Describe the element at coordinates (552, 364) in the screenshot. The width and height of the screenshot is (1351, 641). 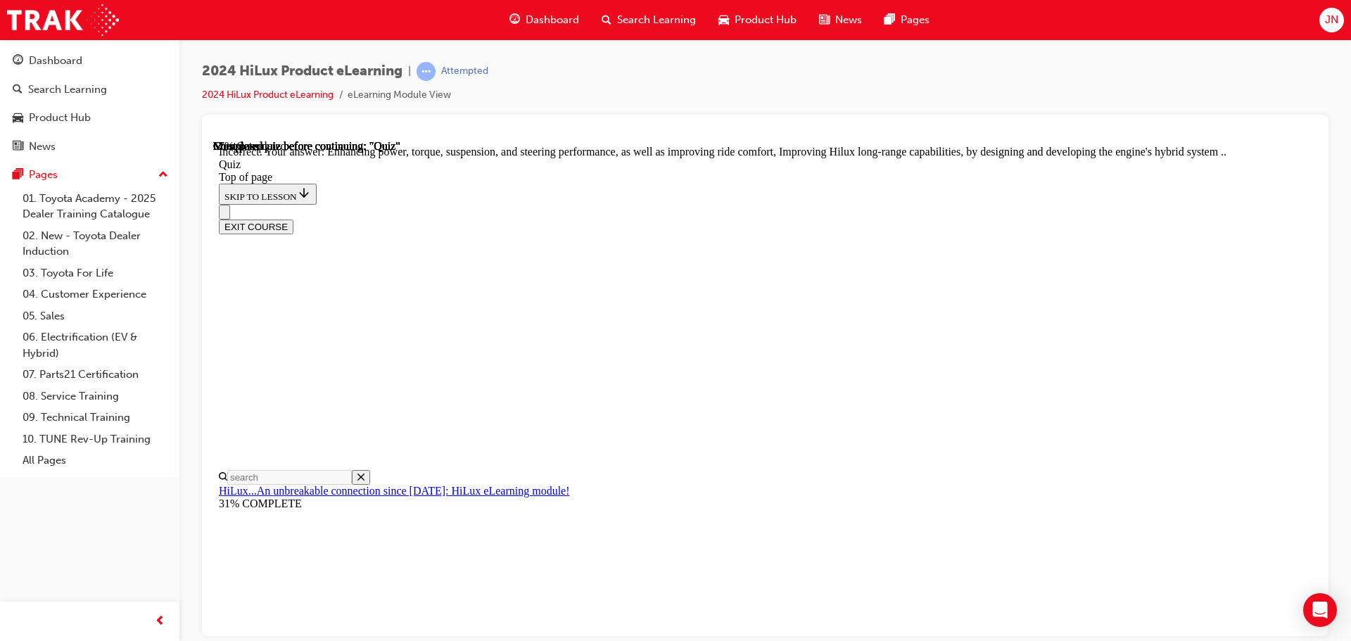
I see `div: 31% COMPLETE` at that location.